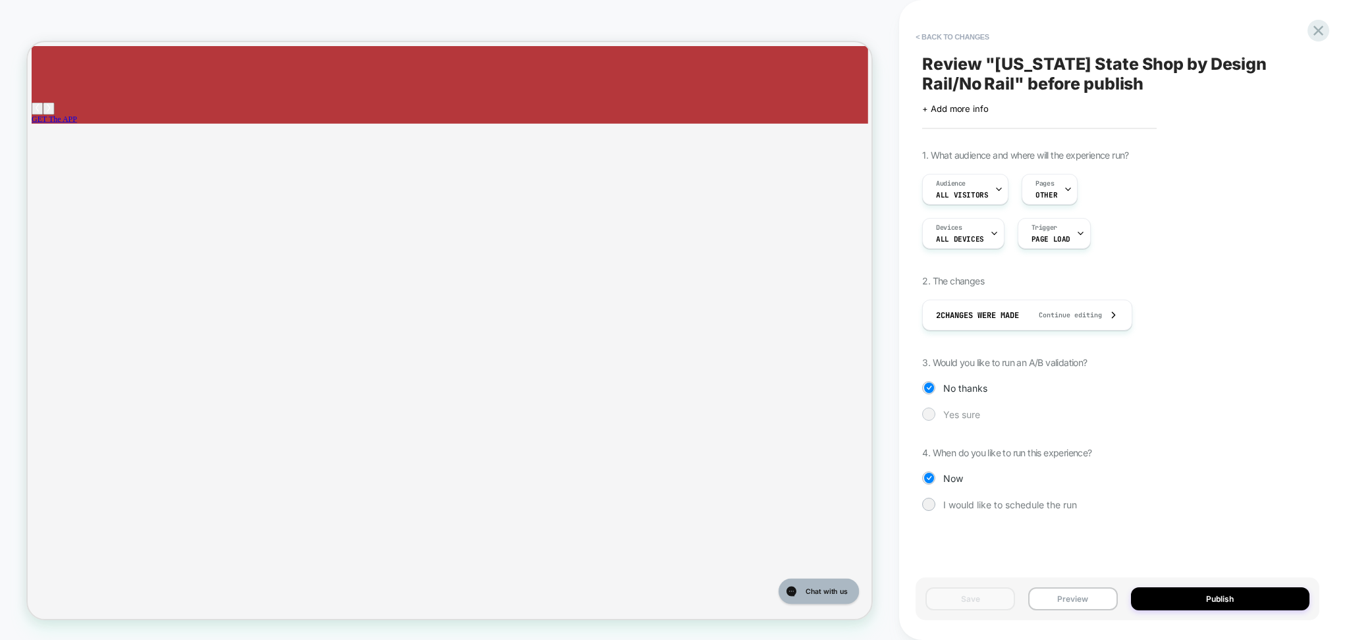 The height and width of the screenshot is (640, 1349). Describe the element at coordinates (962, 414) in the screenshot. I see `span: Yes sure` at that location.